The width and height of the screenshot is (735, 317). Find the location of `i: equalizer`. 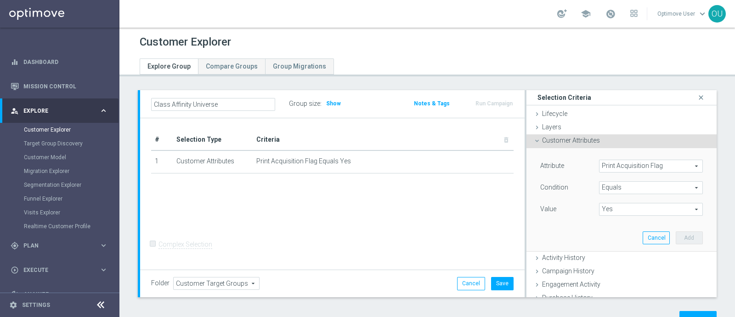

i: equalizer is located at coordinates (15, 62).